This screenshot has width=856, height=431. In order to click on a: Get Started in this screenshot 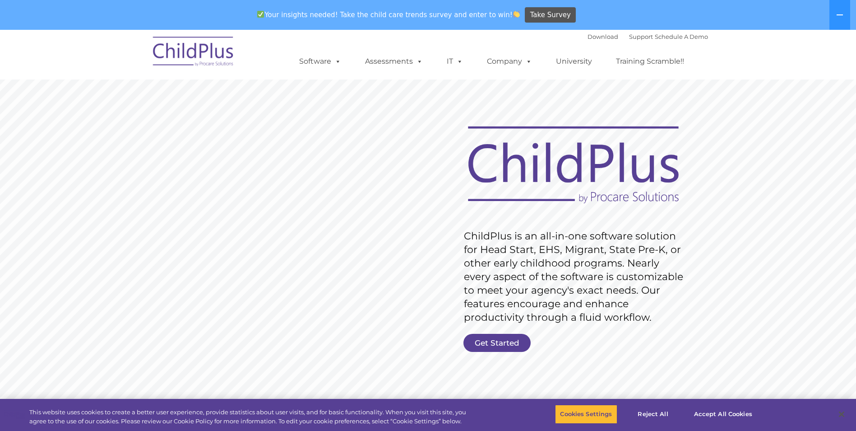, I will do `click(497, 343)`.